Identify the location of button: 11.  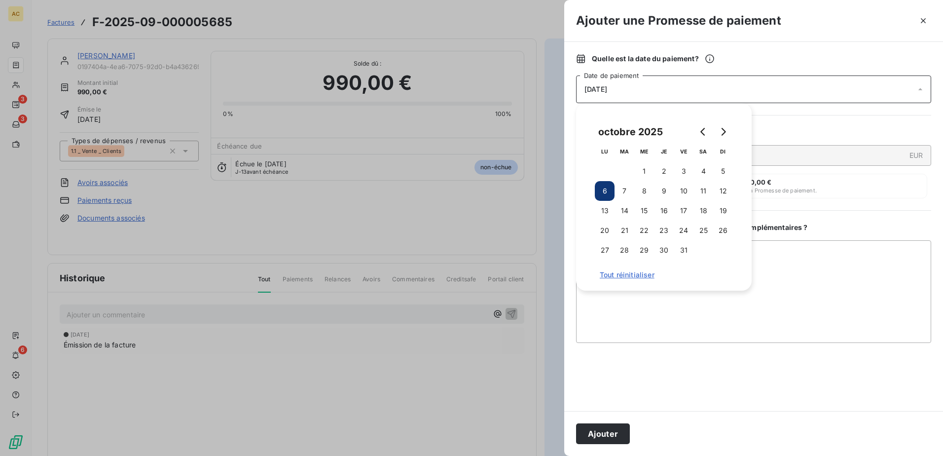
(703, 191).